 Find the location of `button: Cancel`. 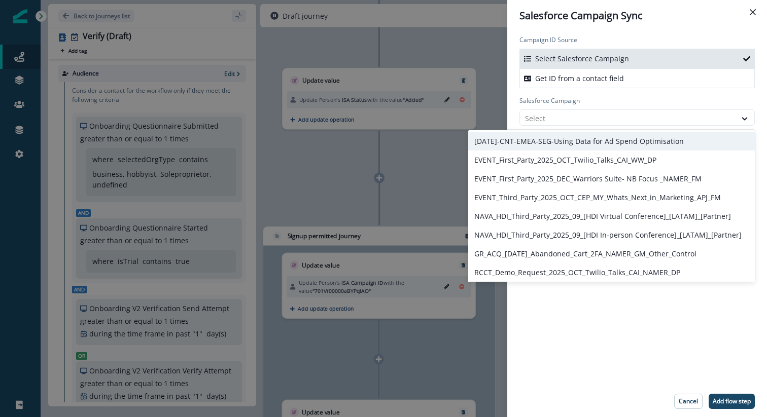

button: Cancel is located at coordinates (688, 402).